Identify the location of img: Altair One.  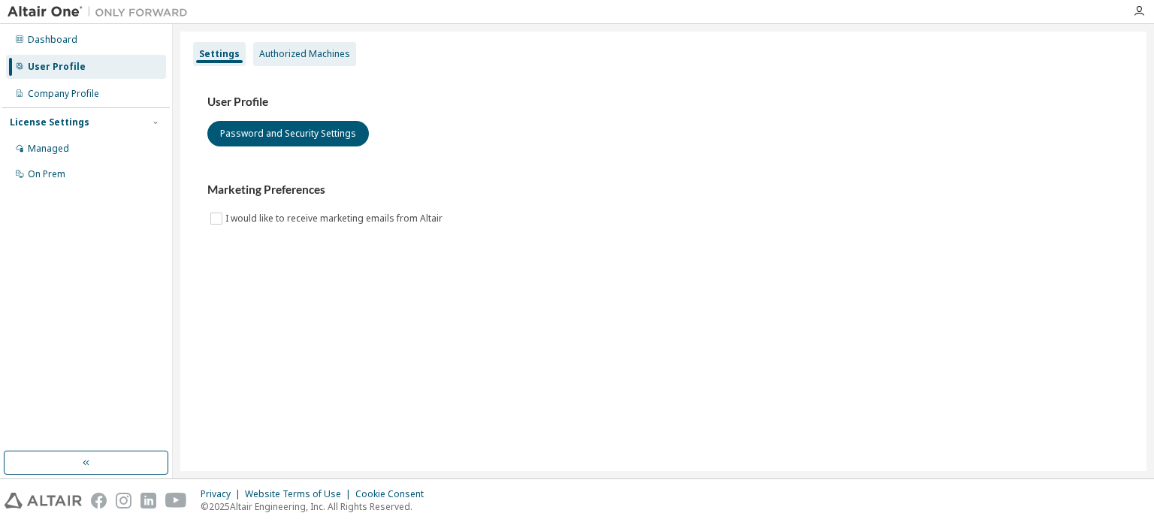
(101, 12).